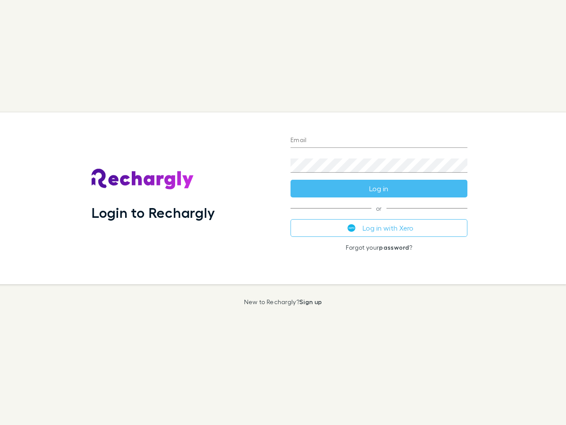 The height and width of the screenshot is (425, 566). I want to click on button: Log in, so click(379, 188).